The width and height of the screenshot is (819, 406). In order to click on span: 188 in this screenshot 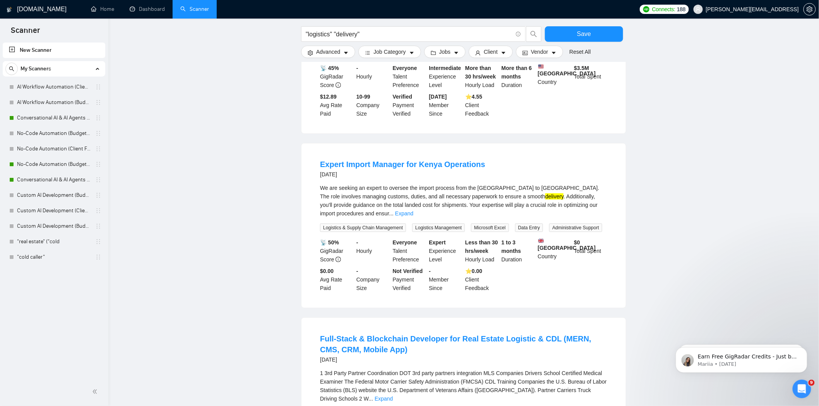, I will do `click(681, 9)`.